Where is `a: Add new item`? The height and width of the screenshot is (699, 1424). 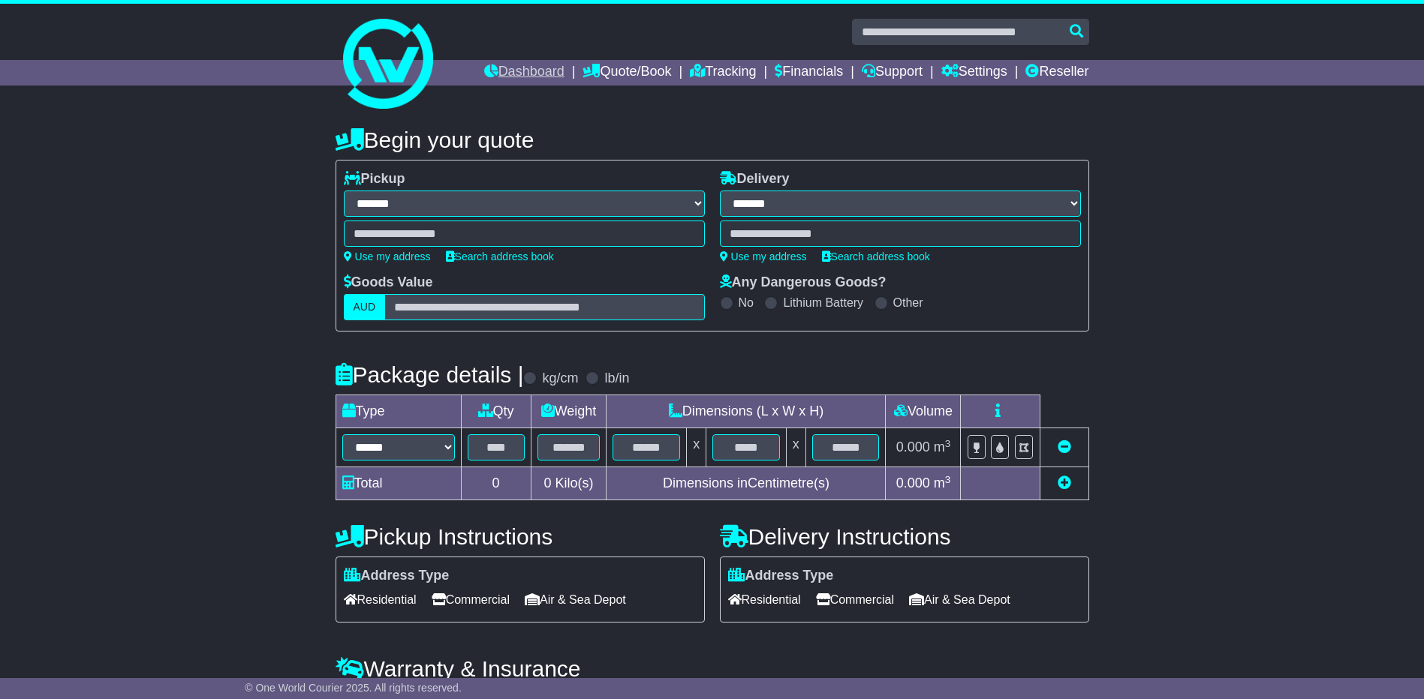
a: Add new item is located at coordinates (1064, 483).